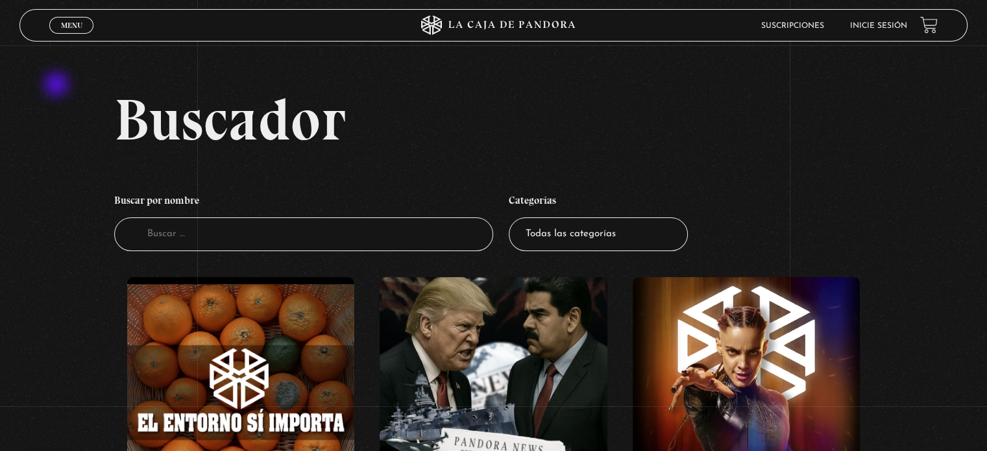 This screenshot has width=987, height=451. I want to click on a: Inicie sesión, so click(879, 26).